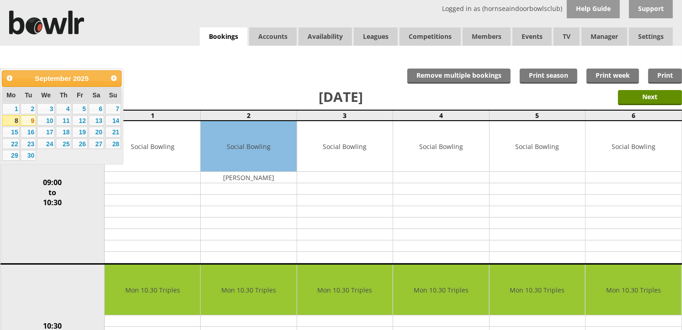  Describe the element at coordinates (80, 132) in the screenshot. I see `a: 19` at that location.